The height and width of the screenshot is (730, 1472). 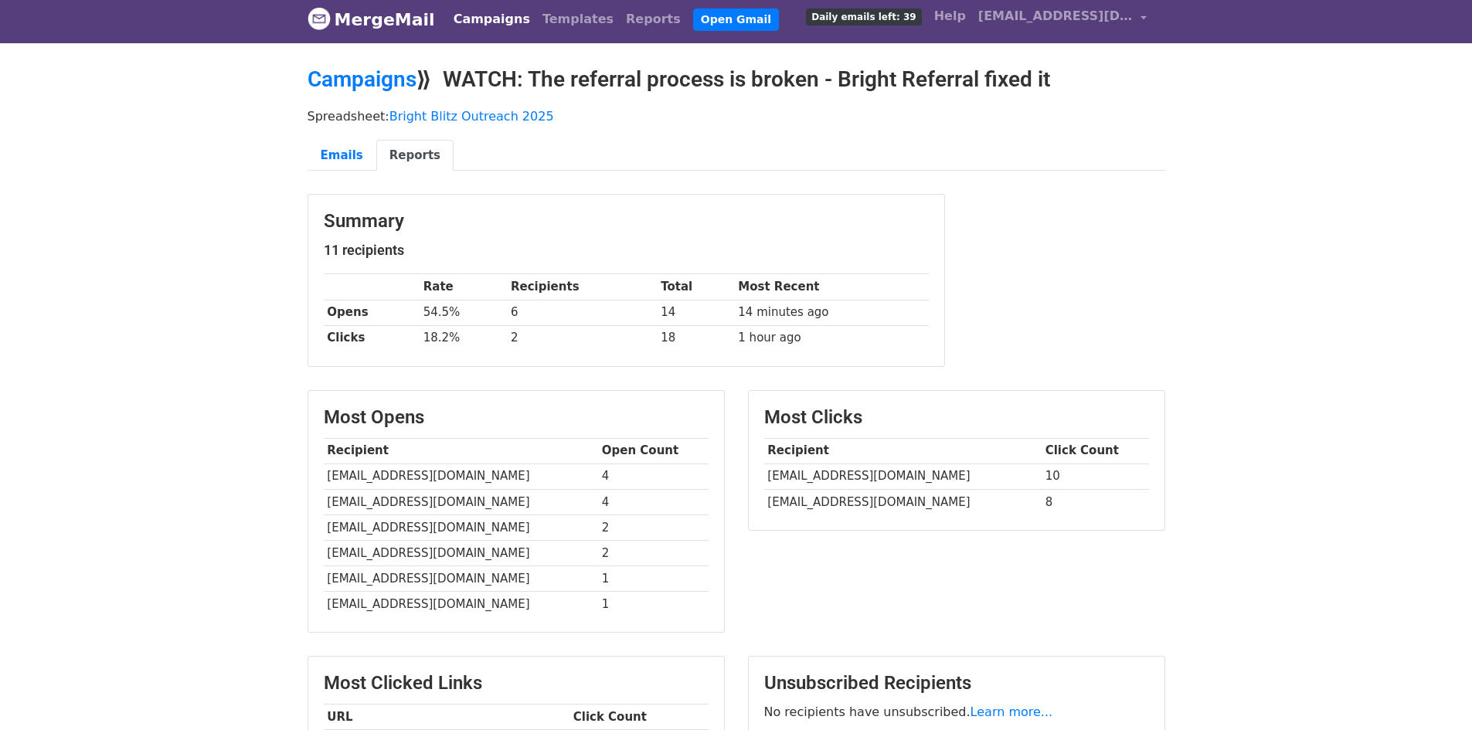 I want to click on th: Opens, so click(x=372, y=312).